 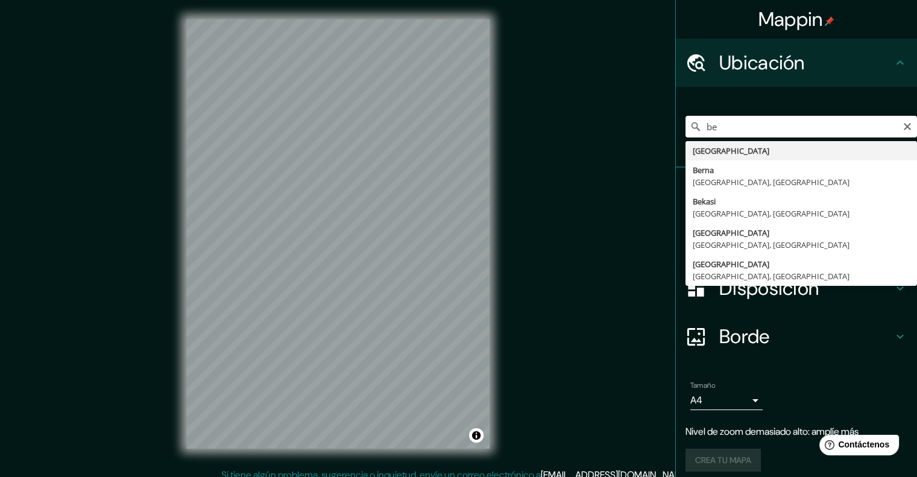 I want to click on font: Nivel de zoom demasiado alto: amplíe más, so click(x=771, y=431).